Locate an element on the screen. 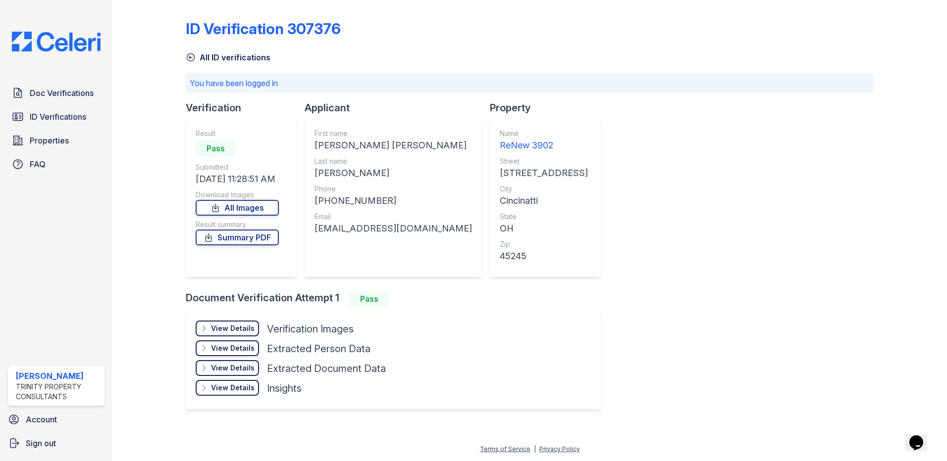  div: Zip is located at coordinates (544, 245).